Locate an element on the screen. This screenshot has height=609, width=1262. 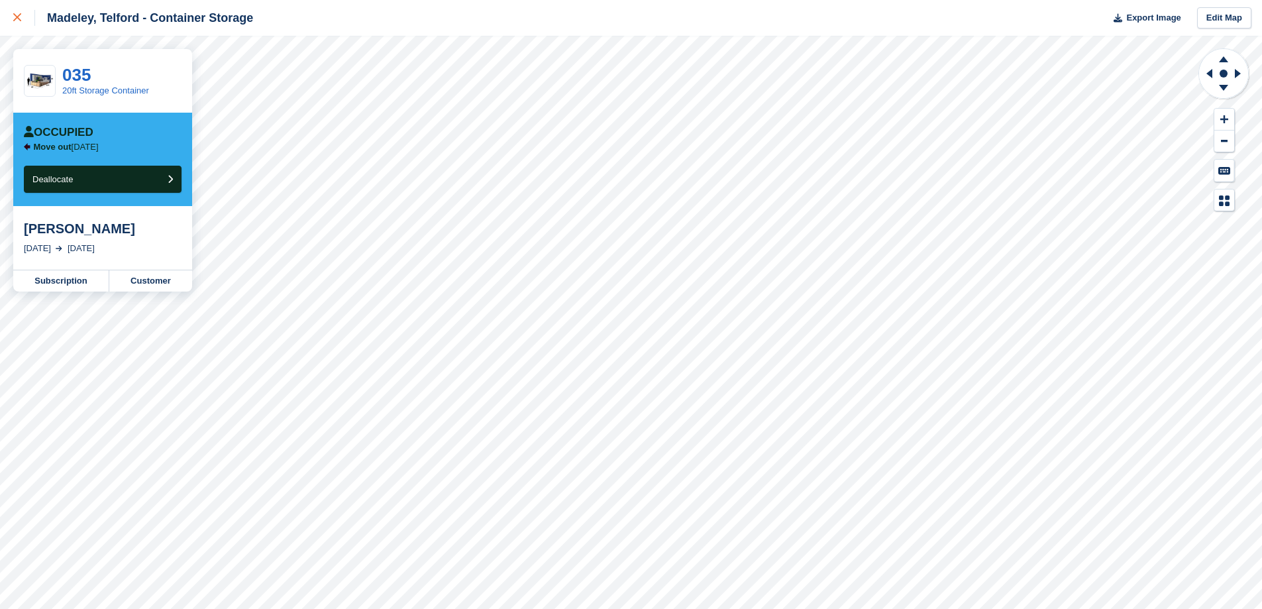
span: Deallocate is located at coordinates (52, 179).